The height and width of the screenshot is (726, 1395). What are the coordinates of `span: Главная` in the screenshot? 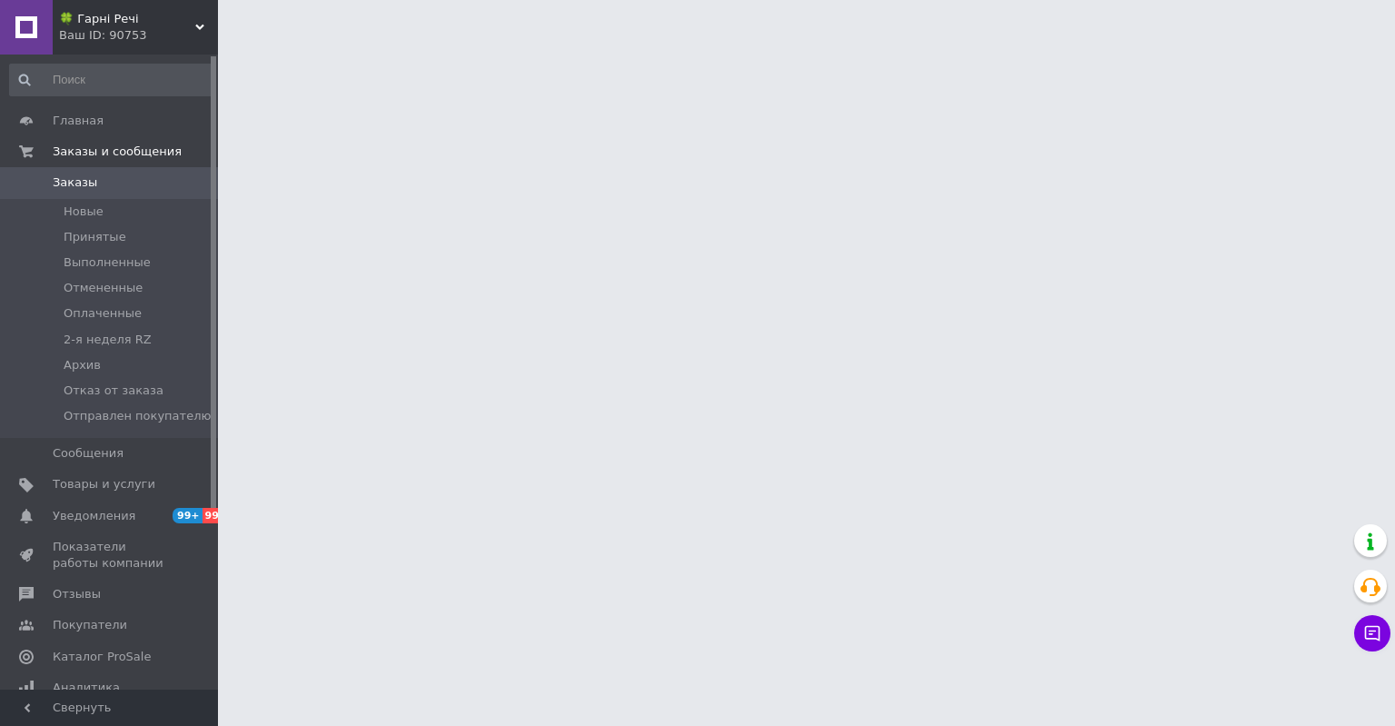 It's located at (78, 121).